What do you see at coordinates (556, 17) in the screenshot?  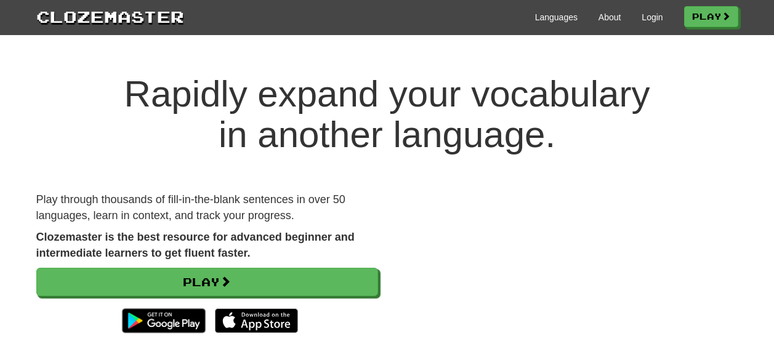 I see `a: Languages` at bounding box center [556, 17].